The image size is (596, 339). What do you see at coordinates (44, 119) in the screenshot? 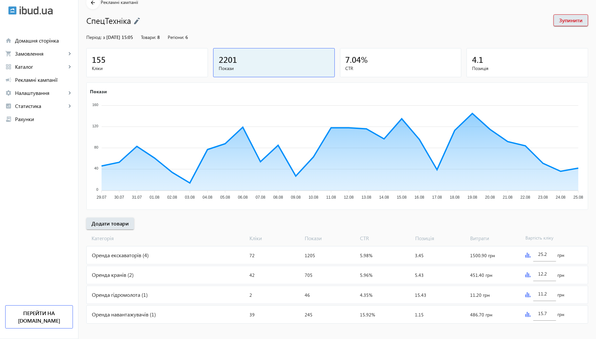
I see `span: Рахунки` at bounding box center [44, 119].